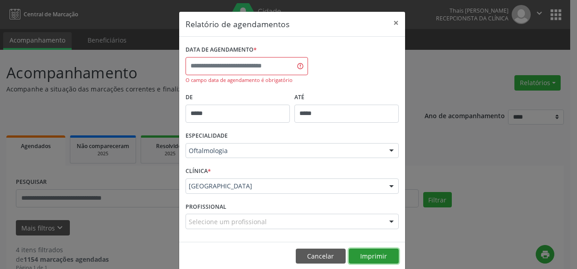  I want to click on h5: Relatório de agendamentos, so click(237, 24).